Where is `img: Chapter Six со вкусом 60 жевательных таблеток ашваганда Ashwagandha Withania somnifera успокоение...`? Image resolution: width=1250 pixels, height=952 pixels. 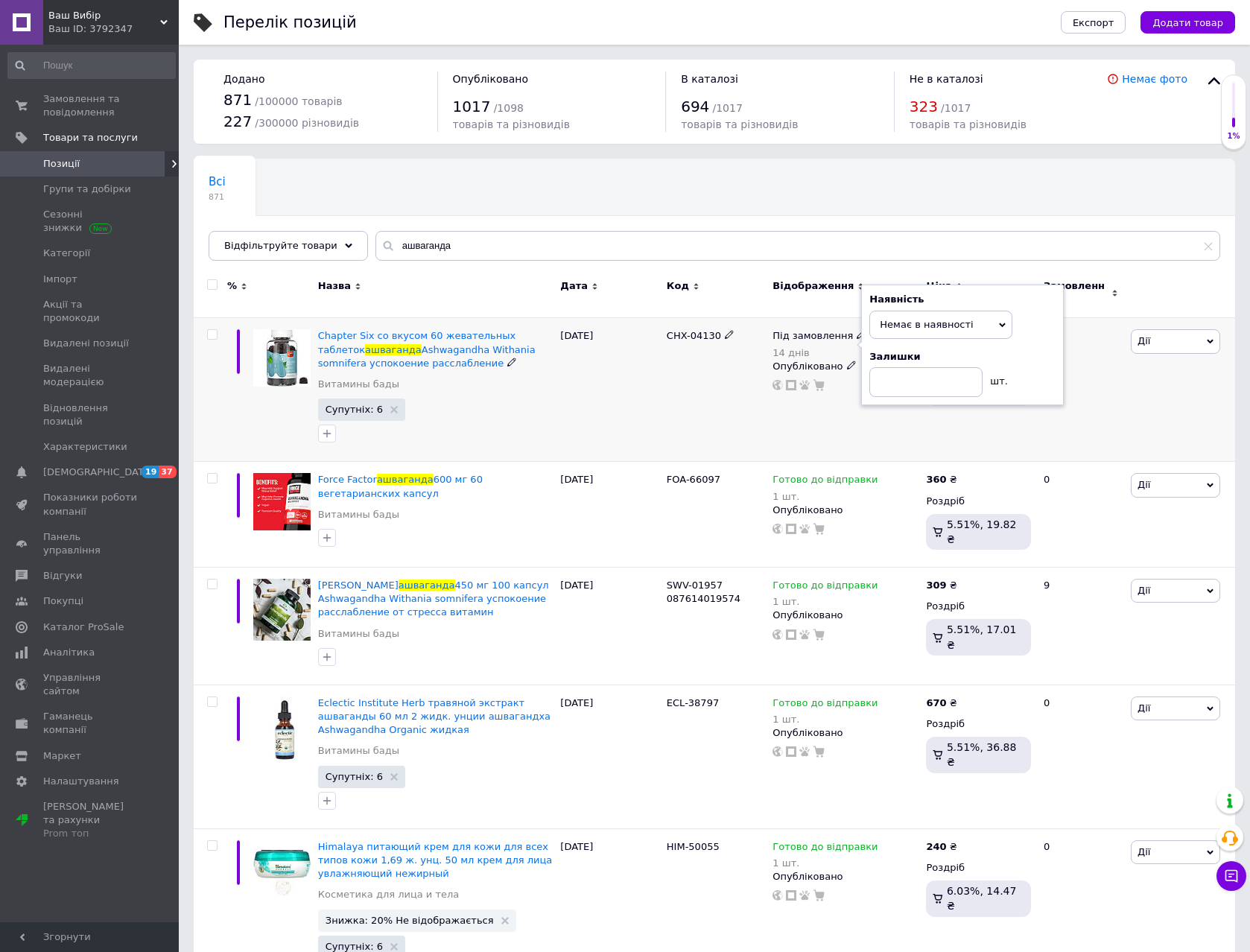
img: Chapter Six со вкусом 60 жевательных таблеток ашваганда Ashwagandha Withania somnifera успокоение... is located at coordinates (282, 358).